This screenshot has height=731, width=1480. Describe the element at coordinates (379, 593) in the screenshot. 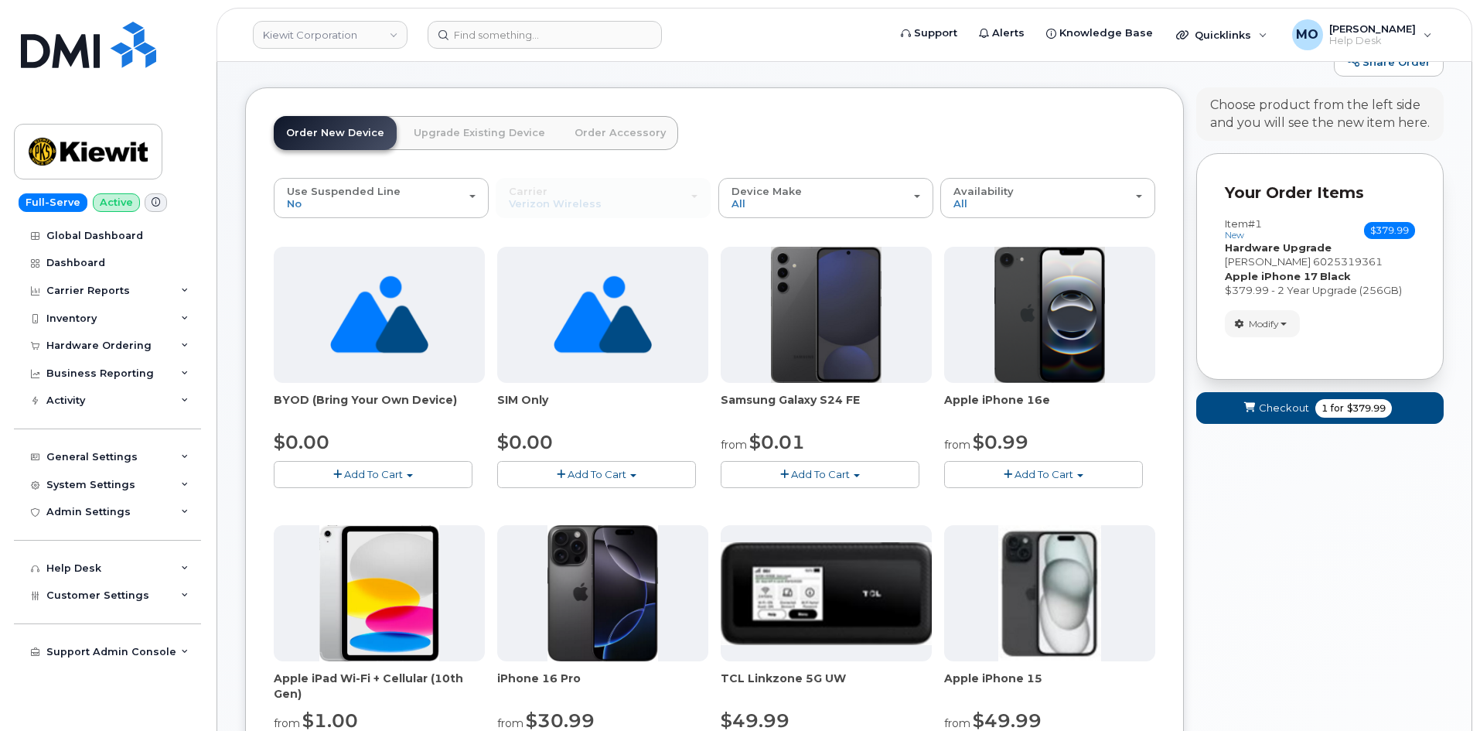

I see `img: ipad10thgen.png` at that location.